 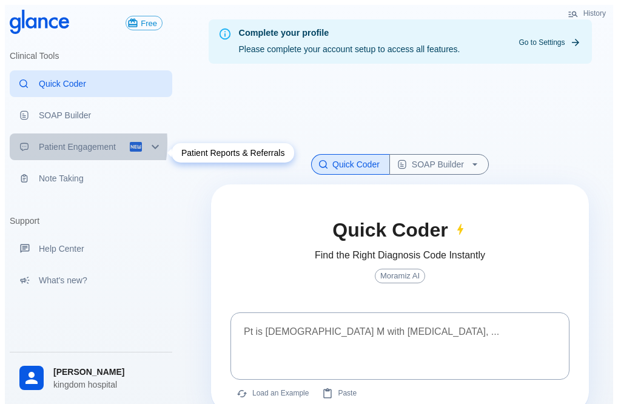 What do you see at coordinates (101, 249) in the screenshot?
I see `p: Help Center` at bounding box center [101, 249].